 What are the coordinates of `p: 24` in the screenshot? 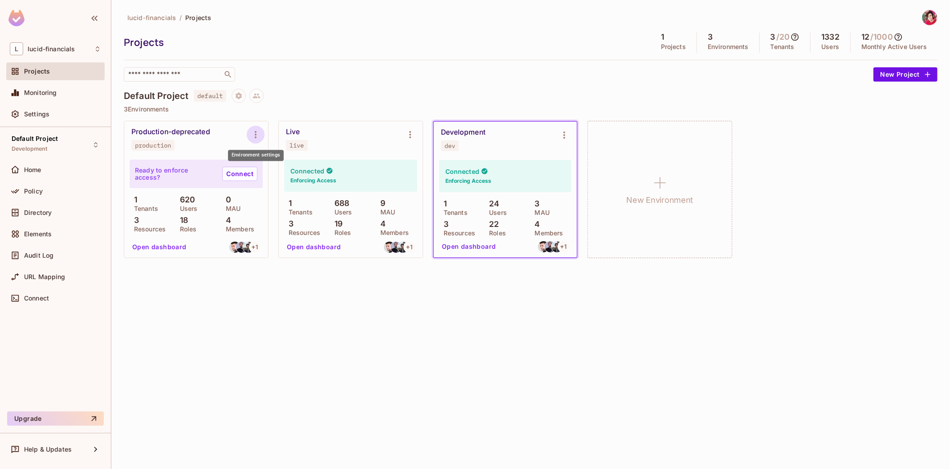 It's located at (492, 204).